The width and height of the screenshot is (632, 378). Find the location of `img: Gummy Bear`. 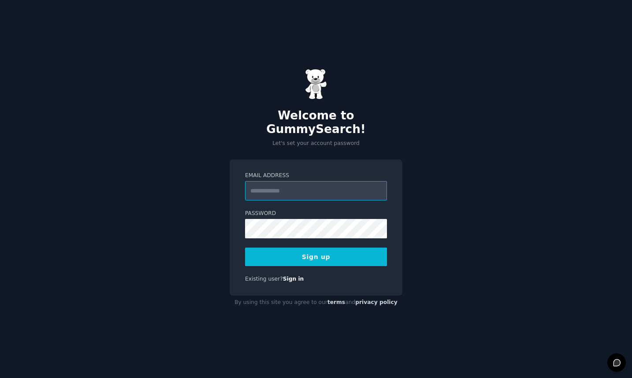

img: Gummy Bear is located at coordinates (316, 84).